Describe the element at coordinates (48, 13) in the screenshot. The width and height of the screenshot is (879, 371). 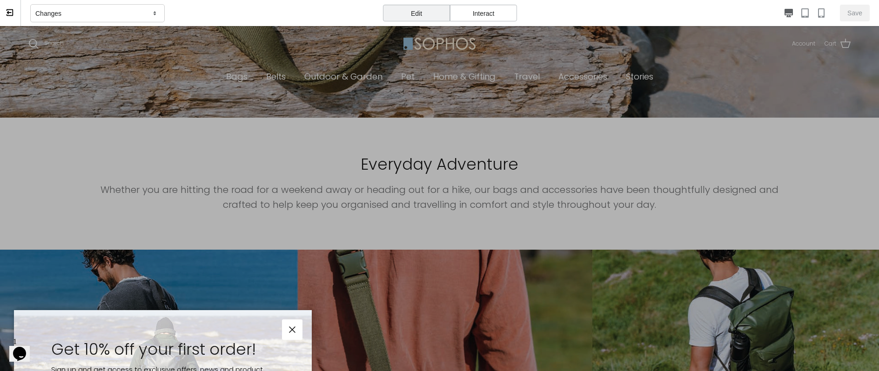
I see `p: Changes` at that location.